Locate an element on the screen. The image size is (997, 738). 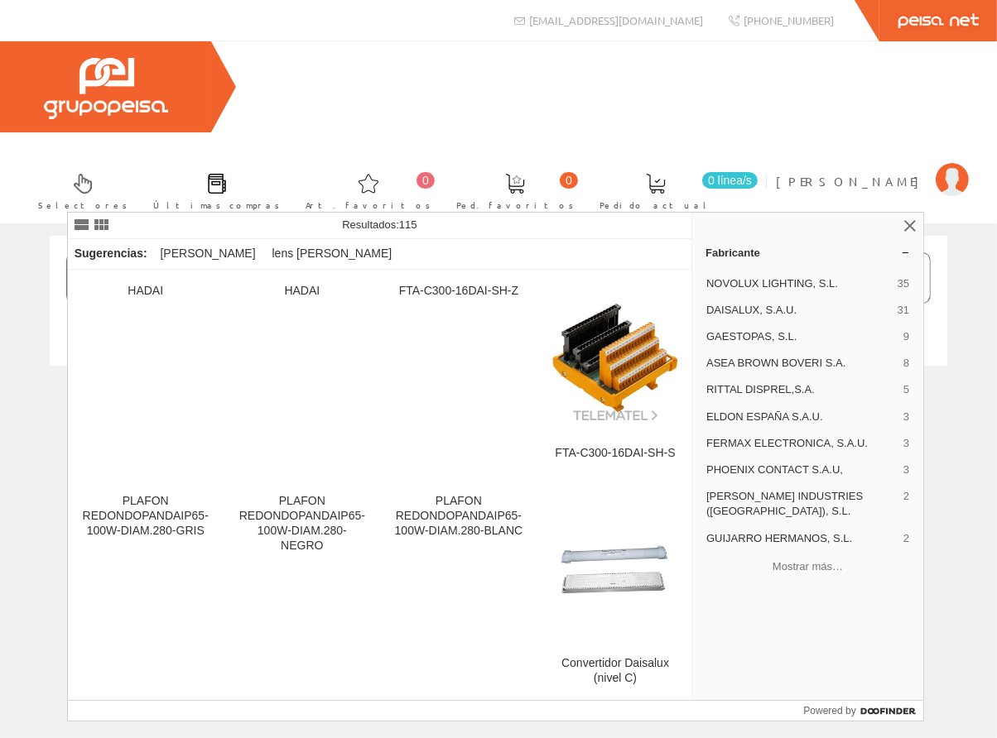
a: FTA-C300-16DAI-SH-S FTA-C300-16DAI-SH-S is located at coordinates (615, 375).